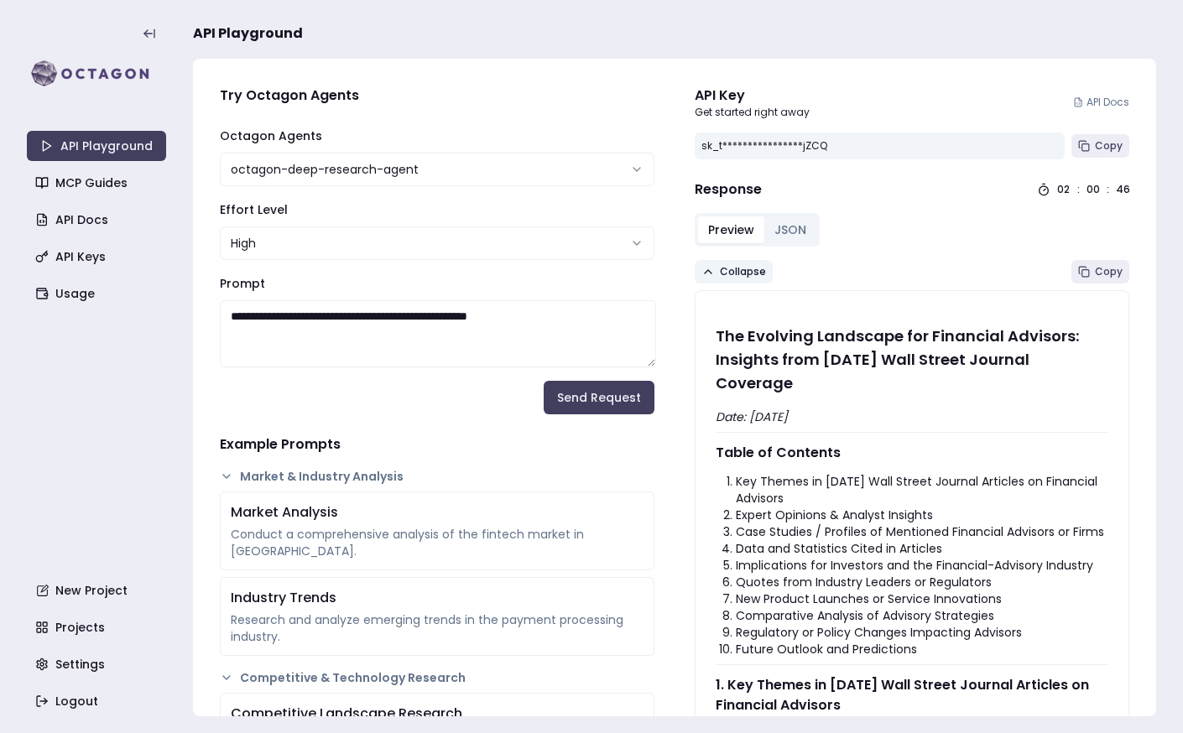 This screenshot has width=1183, height=733. Describe the element at coordinates (98, 591) in the screenshot. I see `a: New Project` at that location.